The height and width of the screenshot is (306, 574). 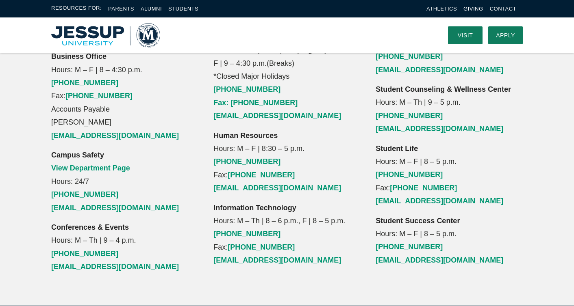 I want to click on p: Hours: M – Th | 9 – 4 p.m., so click(x=125, y=247).